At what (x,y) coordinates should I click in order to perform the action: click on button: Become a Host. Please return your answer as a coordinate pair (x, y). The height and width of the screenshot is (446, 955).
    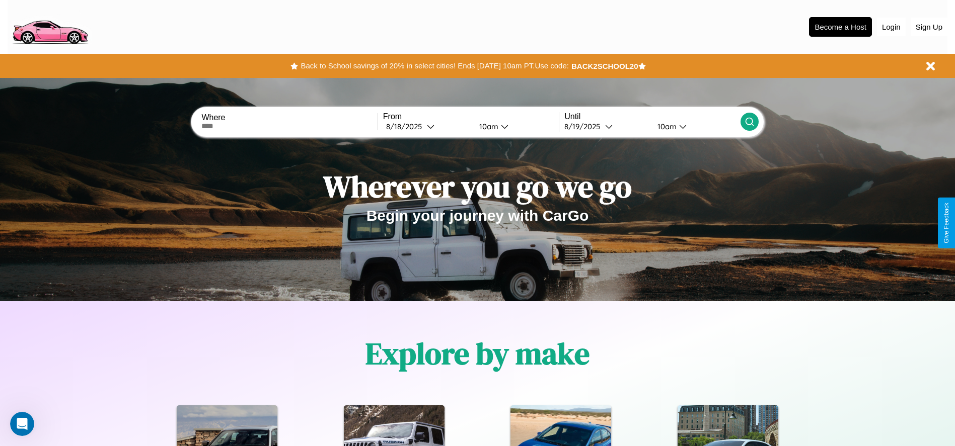
    Looking at the image, I should click on (840, 27).